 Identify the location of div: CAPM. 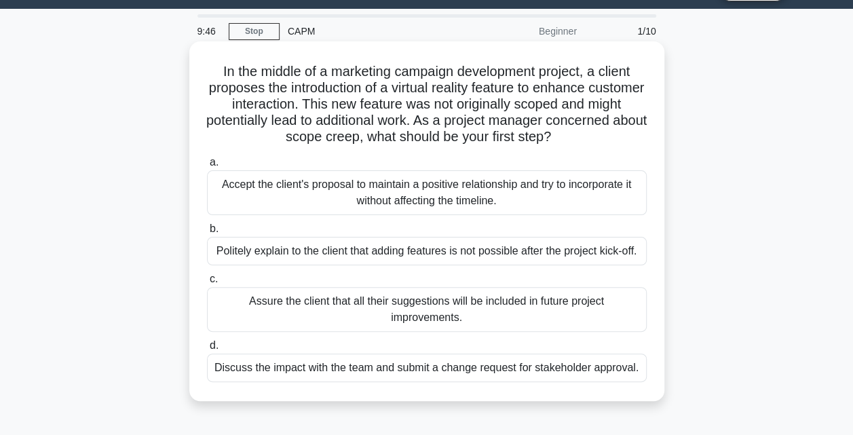
(372, 31).